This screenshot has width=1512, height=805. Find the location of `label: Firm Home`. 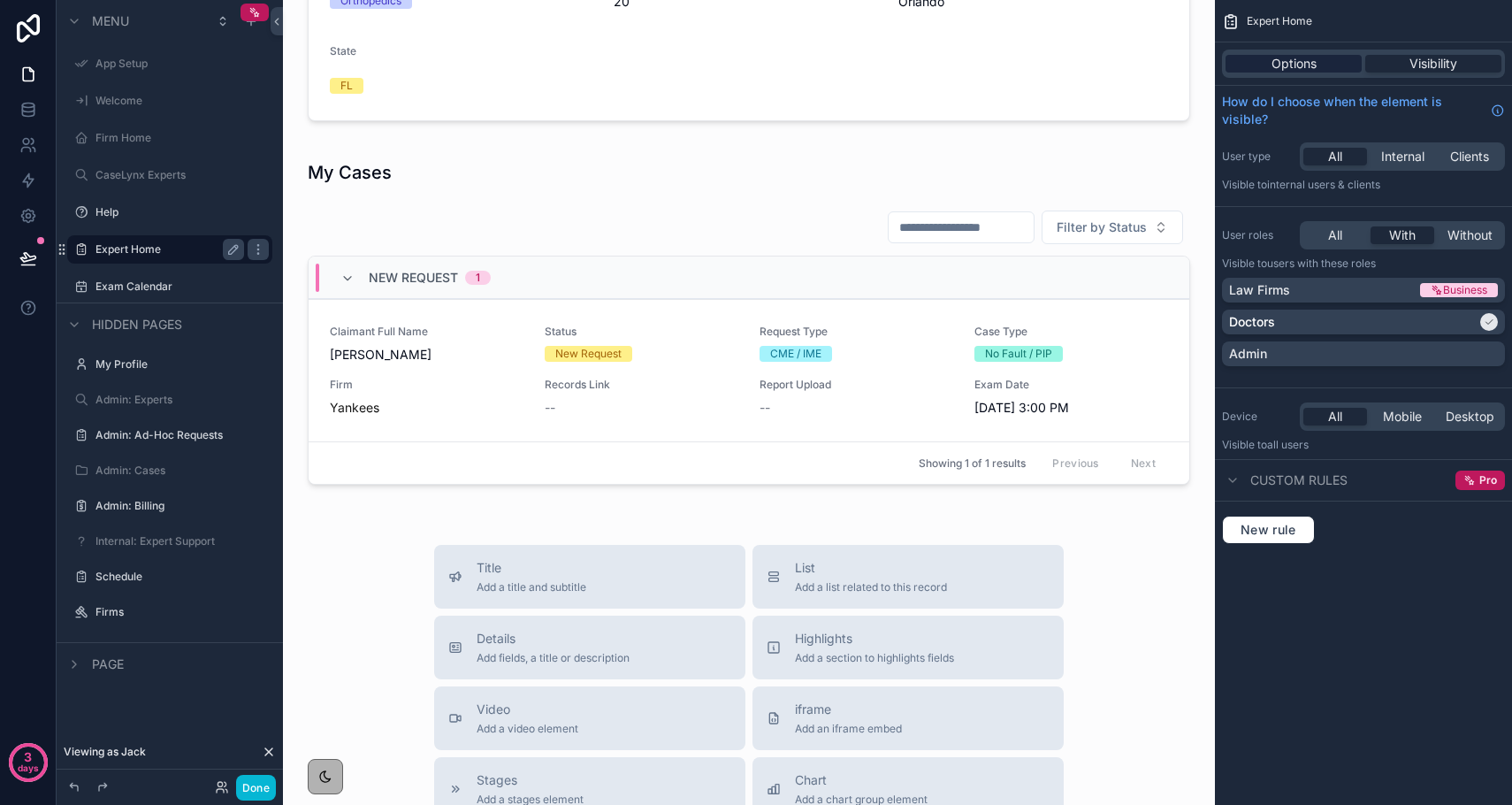

label: Firm Home is located at coordinates (182, 138).